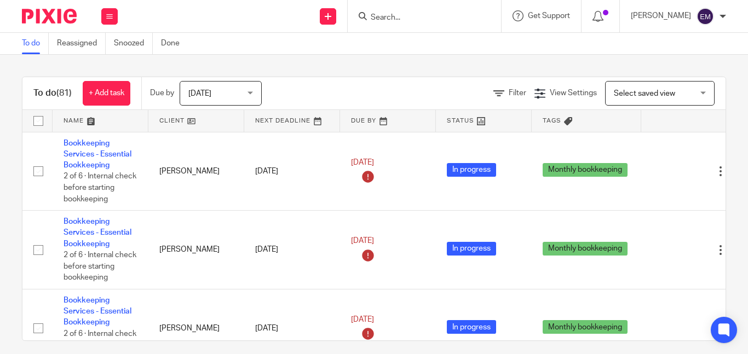  Describe the element at coordinates (53, 93) in the screenshot. I see `h1: To do` at that location.